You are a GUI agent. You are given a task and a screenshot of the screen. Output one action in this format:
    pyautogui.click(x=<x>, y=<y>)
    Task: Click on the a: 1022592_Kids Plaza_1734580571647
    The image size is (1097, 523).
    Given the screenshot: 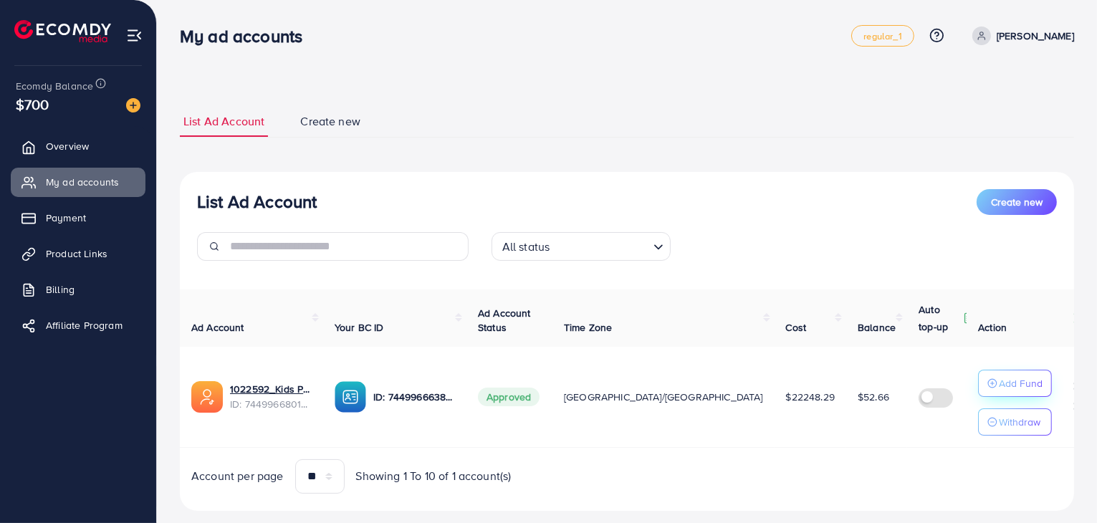 What is the action you would take?
    pyautogui.click(x=271, y=389)
    